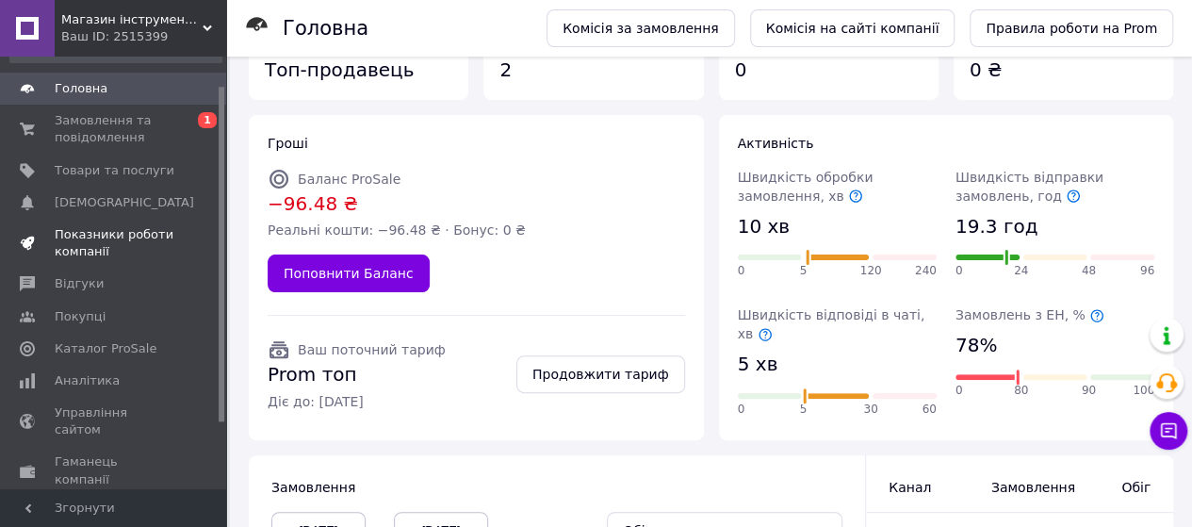 Image resolution: width=1192 pixels, height=527 pixels. Describe the element at coordinates (926, 271) in the screenshot. I see `span: 240` at that location.